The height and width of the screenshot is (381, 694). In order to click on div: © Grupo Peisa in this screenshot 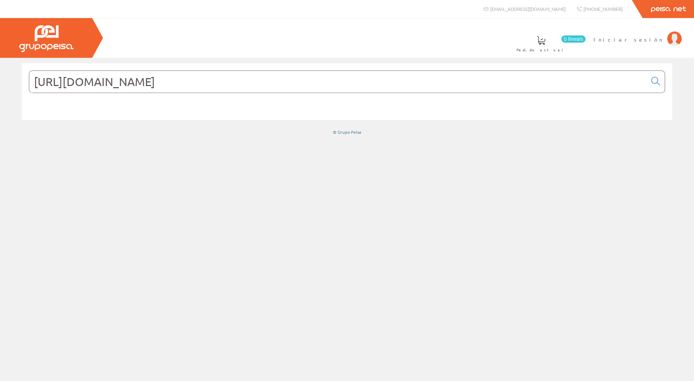, I will do `click(347, 132)`.